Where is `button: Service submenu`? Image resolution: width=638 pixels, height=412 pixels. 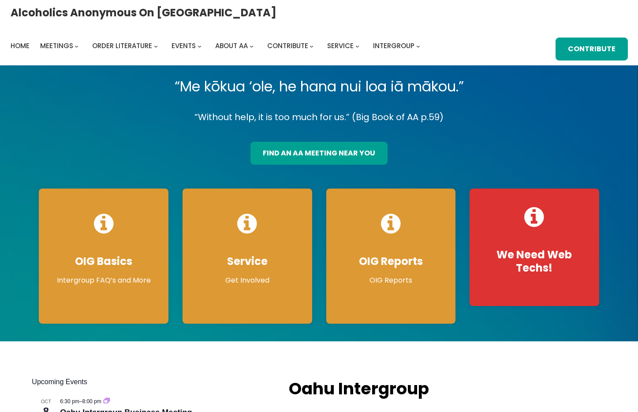
button: Service submenu is located at coordinates (357, 45).